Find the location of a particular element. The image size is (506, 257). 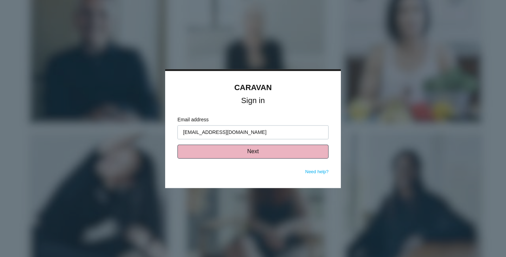

a: Need help? is located at coordinates (317, 172).